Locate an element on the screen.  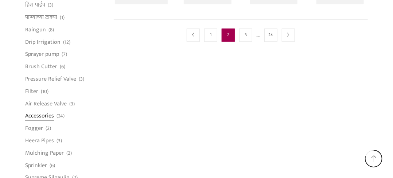
a: Heera Pipes is located at coordinates (39, 140).